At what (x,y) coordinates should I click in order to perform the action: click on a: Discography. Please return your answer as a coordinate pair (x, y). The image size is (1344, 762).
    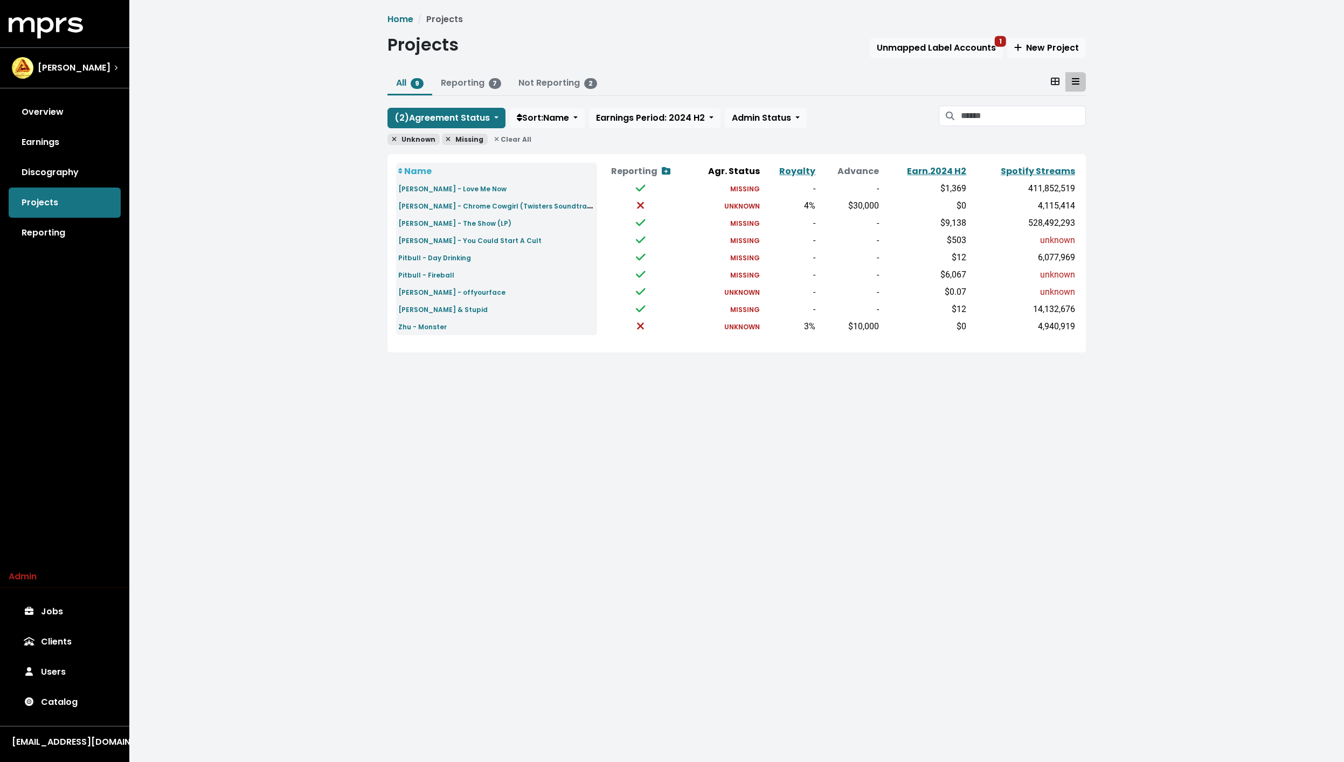
    Looking at the image, I should click on (65, 172).